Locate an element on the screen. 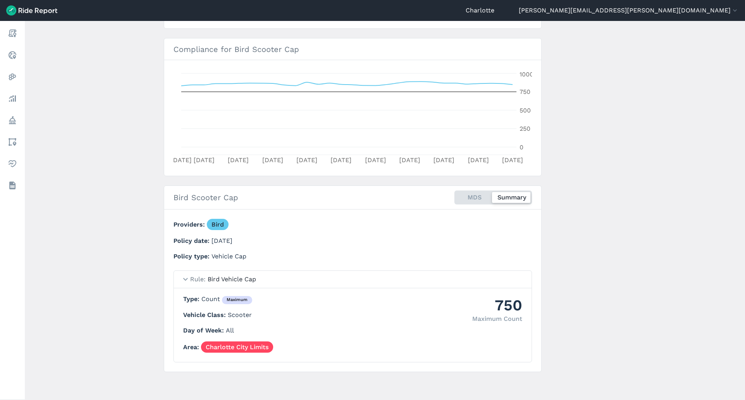  span: Count is located at coordinates (227, 299).